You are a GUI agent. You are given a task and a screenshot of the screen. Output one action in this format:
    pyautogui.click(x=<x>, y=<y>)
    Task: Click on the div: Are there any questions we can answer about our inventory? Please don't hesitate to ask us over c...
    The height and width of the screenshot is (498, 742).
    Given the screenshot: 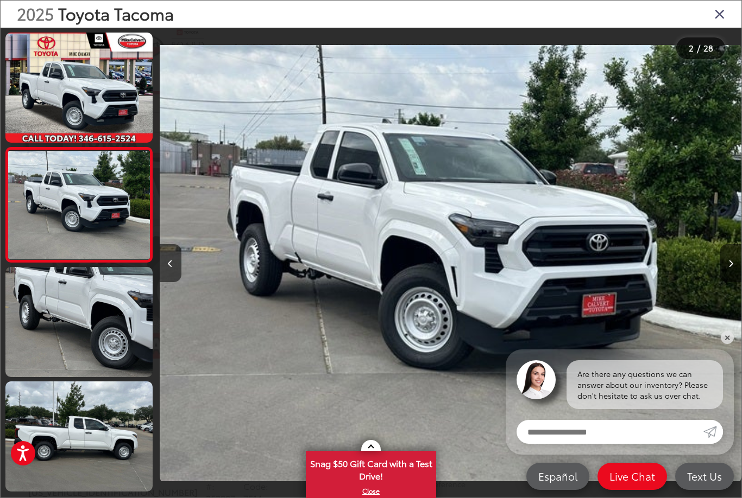 What is the action you would take?
    pyautogui.click(x=645, y=385)
    